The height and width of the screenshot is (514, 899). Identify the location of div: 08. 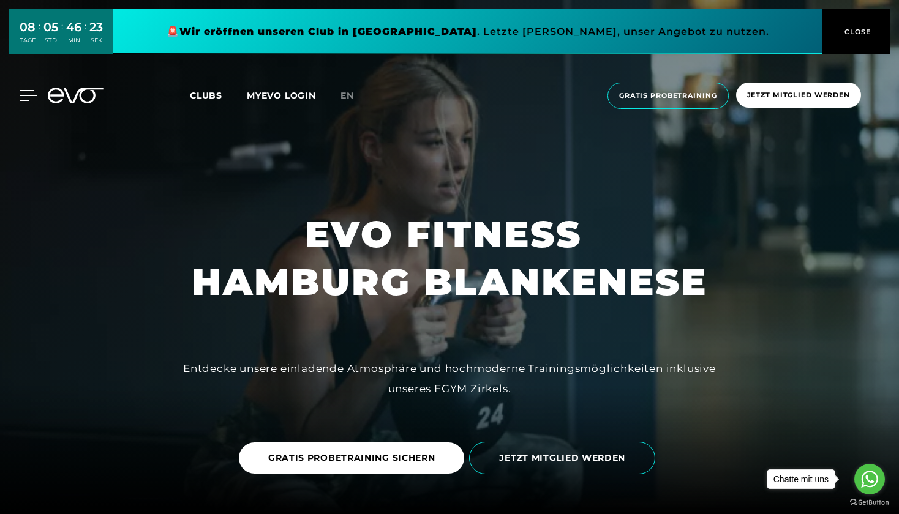
(28, 27).